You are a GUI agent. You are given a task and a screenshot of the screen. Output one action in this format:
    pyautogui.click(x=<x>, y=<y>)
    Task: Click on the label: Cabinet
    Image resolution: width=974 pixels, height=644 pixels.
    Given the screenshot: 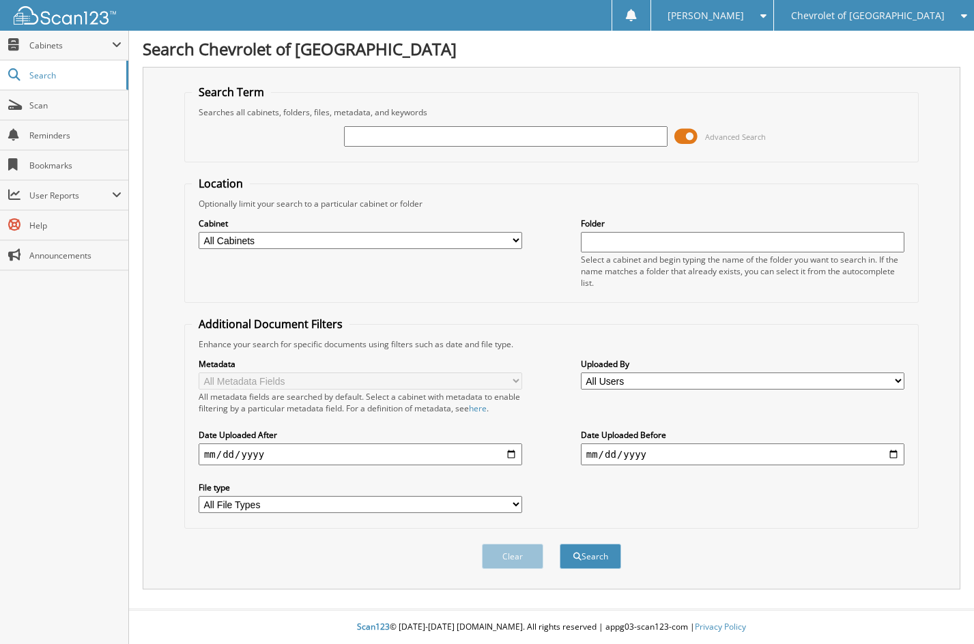 What is the action you would take?
    pyautogui.click(x=360, y=223)
    